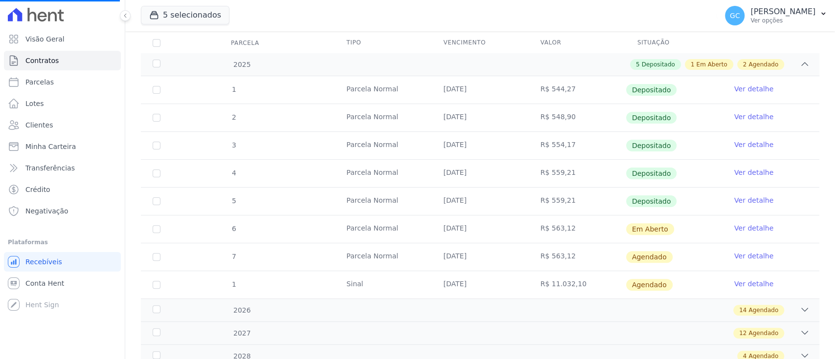 This screenshot has width=835, height=359. What do you see at coordinates (40, 82) in the screenshot?
I see `span: Parcelas` at bounding box center [40, 82].